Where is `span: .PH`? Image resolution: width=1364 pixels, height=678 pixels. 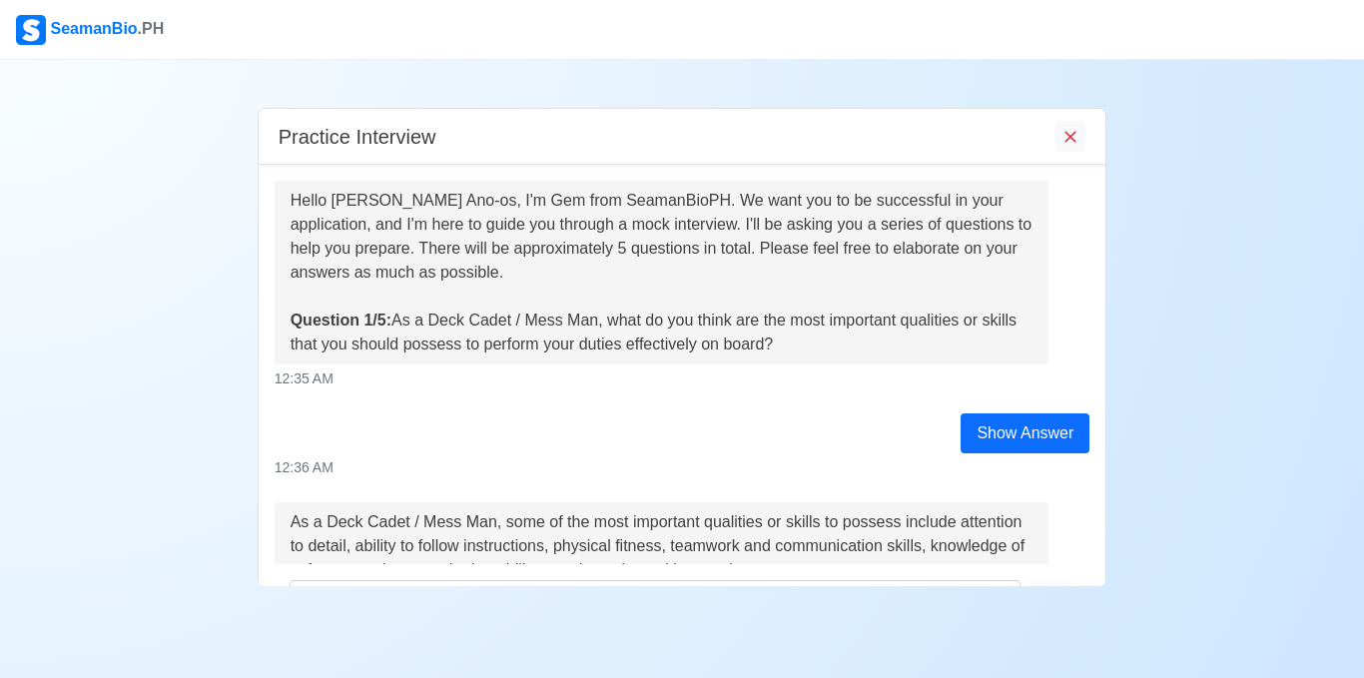 span: .PH is located at coordinates (151, 28).